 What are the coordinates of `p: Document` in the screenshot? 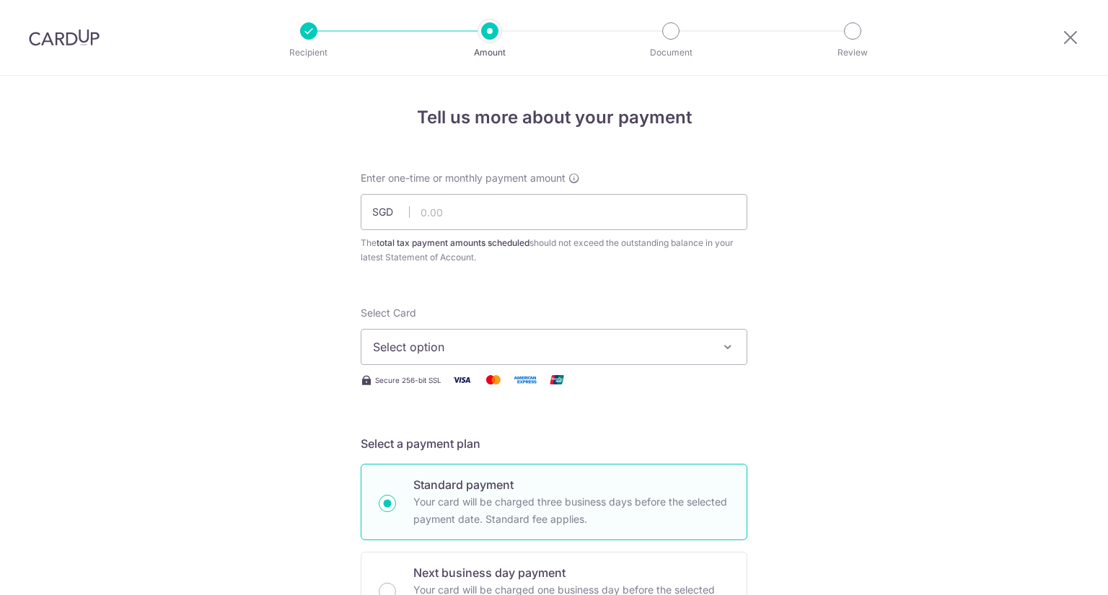 It's located at (671, 53).